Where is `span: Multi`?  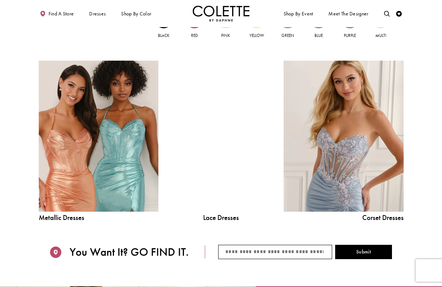 span: Multi is located at coordinates (381, 35).